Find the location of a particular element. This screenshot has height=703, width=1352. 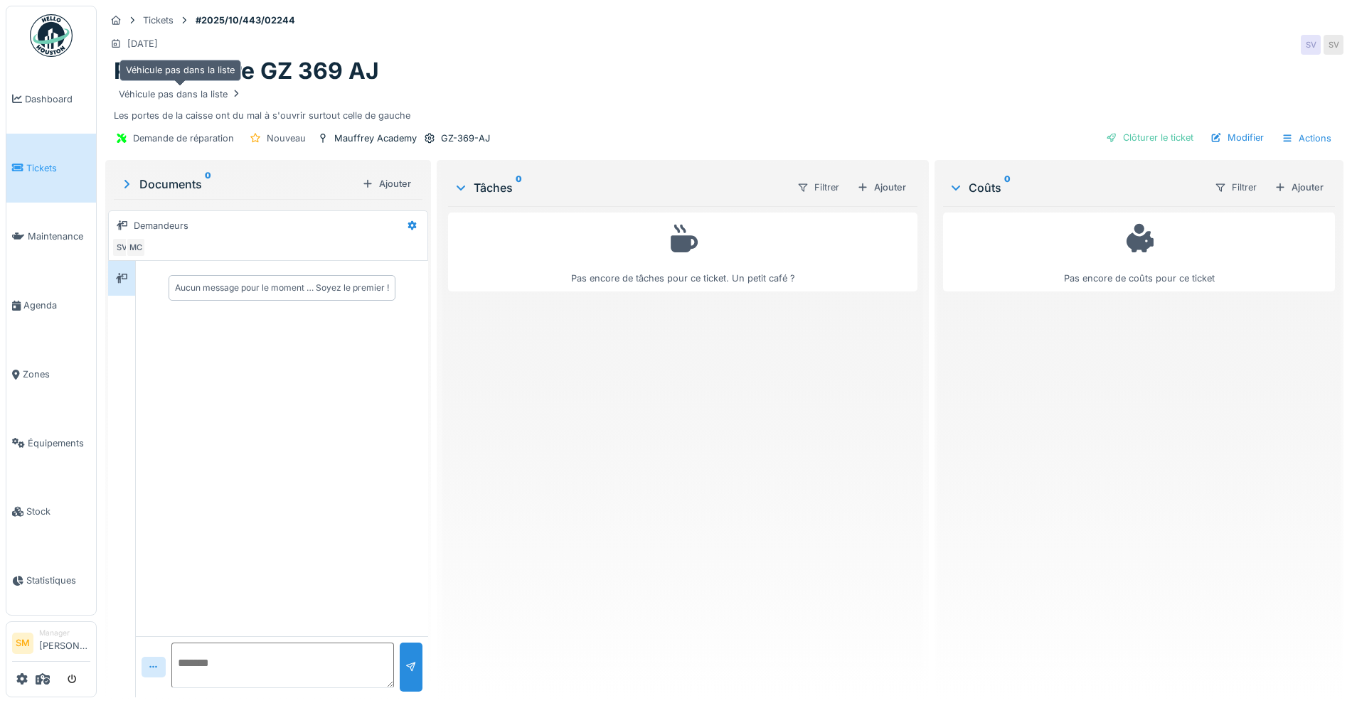

div: Aucun message pour le moment … Soyez le premier ! is located at coordinates (282, 288).